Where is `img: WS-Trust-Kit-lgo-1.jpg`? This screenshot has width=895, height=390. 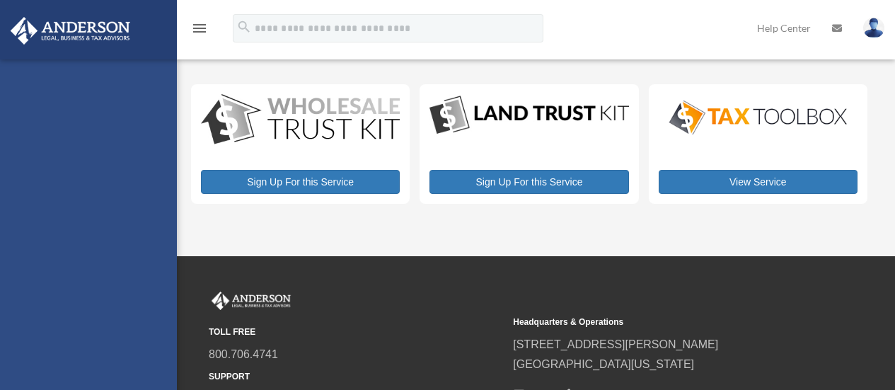 img: WS-Trust-Kit-lgo-1.jpg is located at coordinates (300, 120).